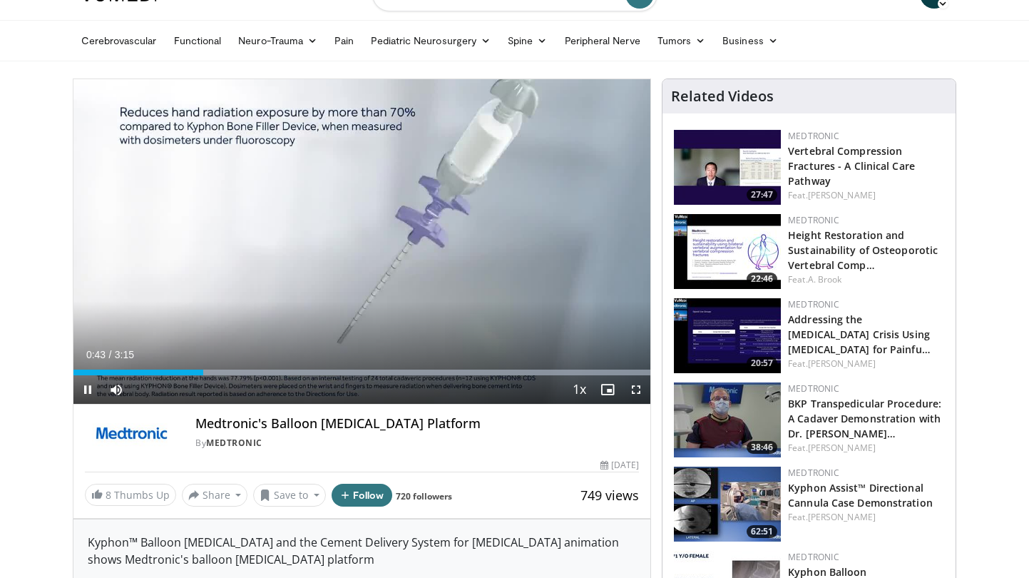  What do you see at coordinates (863, 250) in the screenshot?
I see `a: Height Restoration and Sustainability of Osteoporotic Vertebral Comp…` at bounding box center [863, 250].